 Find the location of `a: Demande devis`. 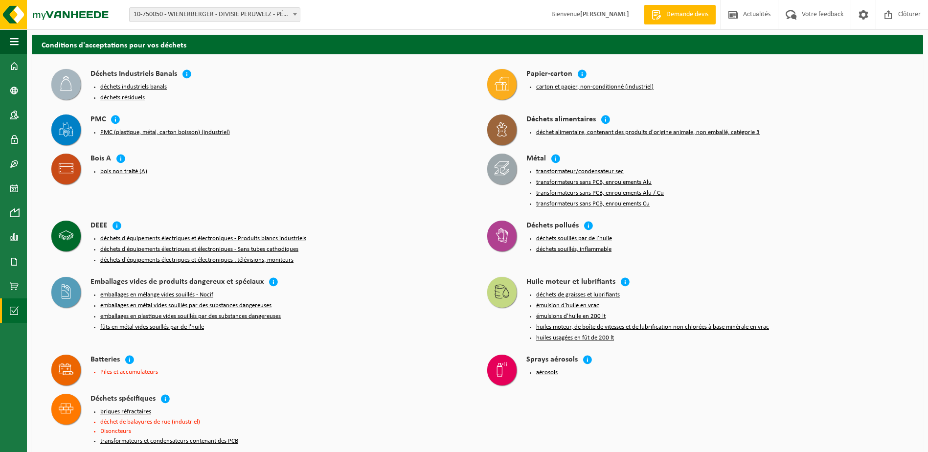

a: Demande devis is located at coordinates (680, 15).